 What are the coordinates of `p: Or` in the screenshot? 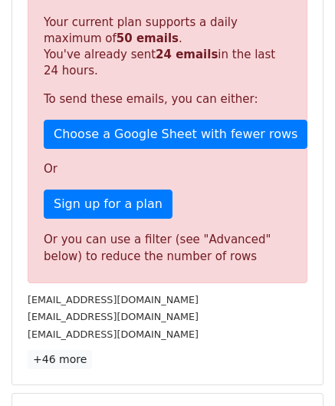 It's located at (167, 169).